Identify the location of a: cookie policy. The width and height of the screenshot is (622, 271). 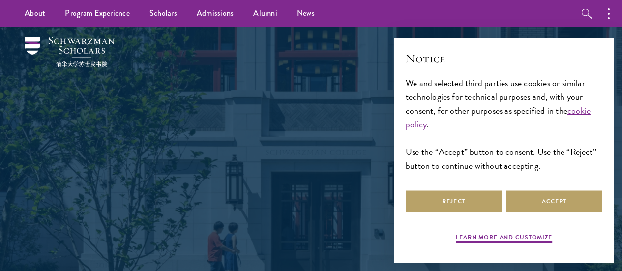
(498, 117).